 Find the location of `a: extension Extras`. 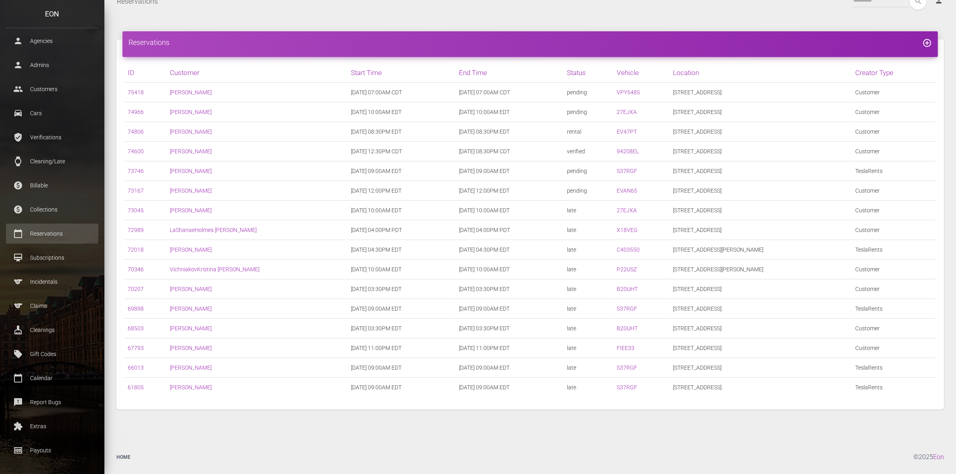

a: extension Extras is located at coordinates (52, 426).